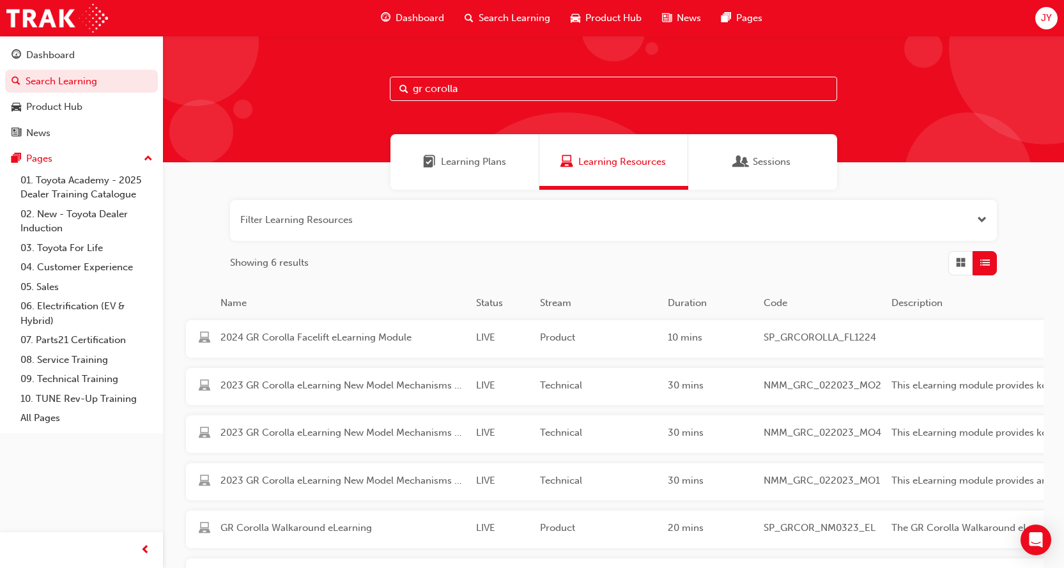 The width and height of the screenshot is (1064, 568). I want to click on span: NMM_GRC_022023_MO4, so click(822, 433).